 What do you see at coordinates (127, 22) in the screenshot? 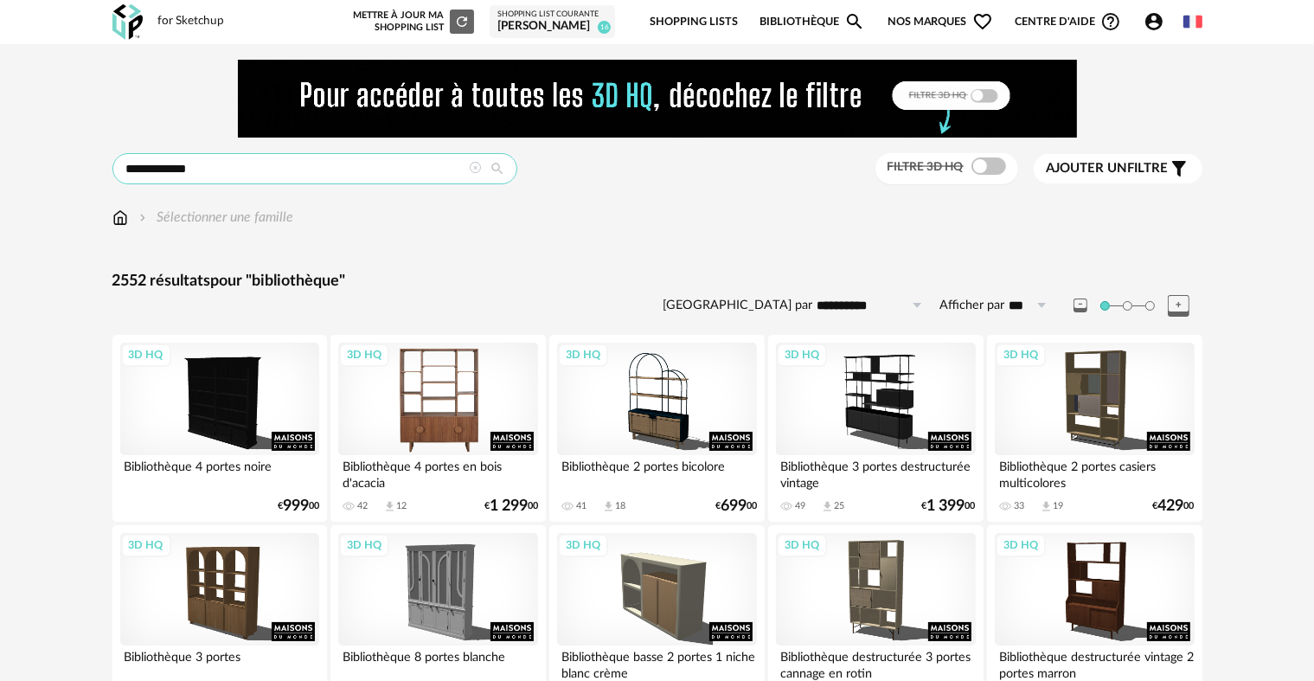
I see `img: OXP` at bounding box center [127, 22].